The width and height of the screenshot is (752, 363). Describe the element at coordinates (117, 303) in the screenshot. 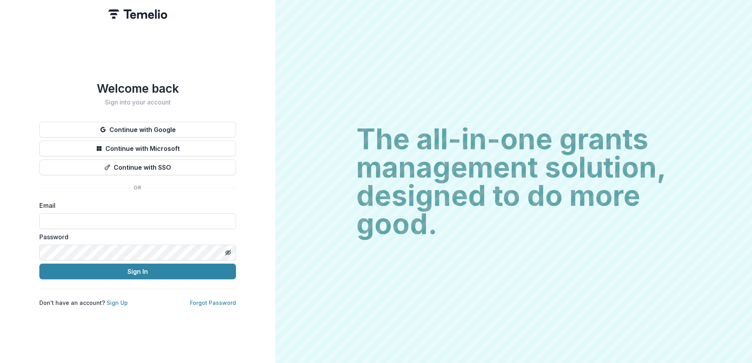

I see `a: Sign Up` at that location.